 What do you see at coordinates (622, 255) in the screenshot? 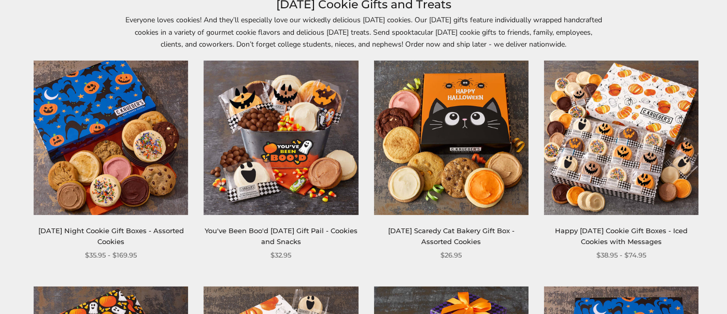
I see `span: $38.95 - $74.95` at bounding box center [622, 255].